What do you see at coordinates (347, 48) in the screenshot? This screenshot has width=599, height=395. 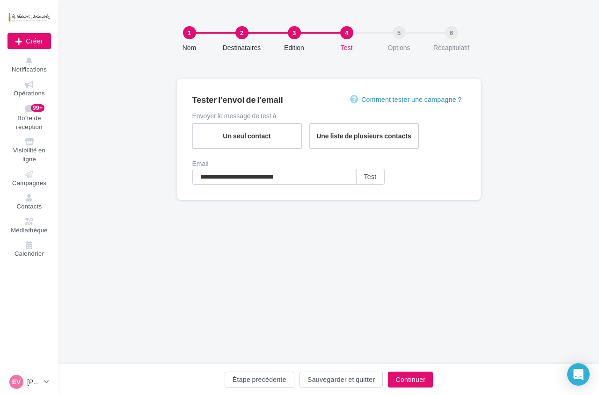 I see `div: Test` at bounding box center [347, 48].